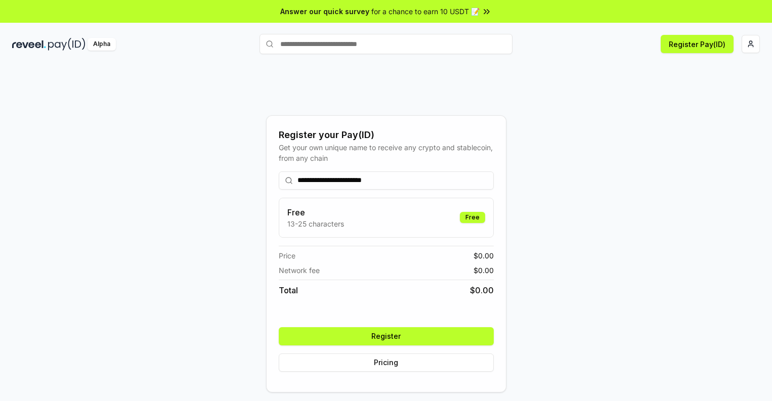 This screenshot has width=772, height=401. What do you see at coordinates (67, 44) in the screenshot?
I see `img: pay_id` at bounding box center [67, 44].